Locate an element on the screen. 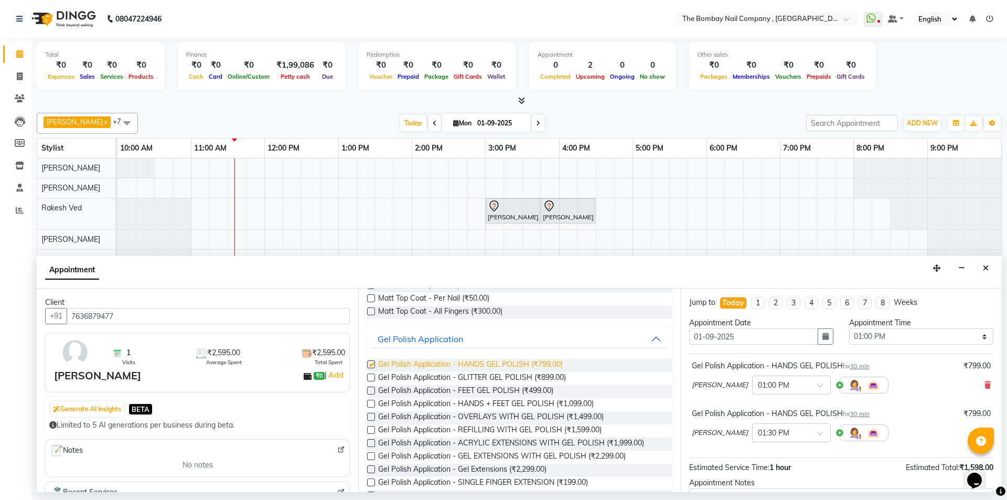  span: Gel Polish Application - HANDS + FEET GEL POLISH (₹1,099.00) is located at coordinates (486, 405).